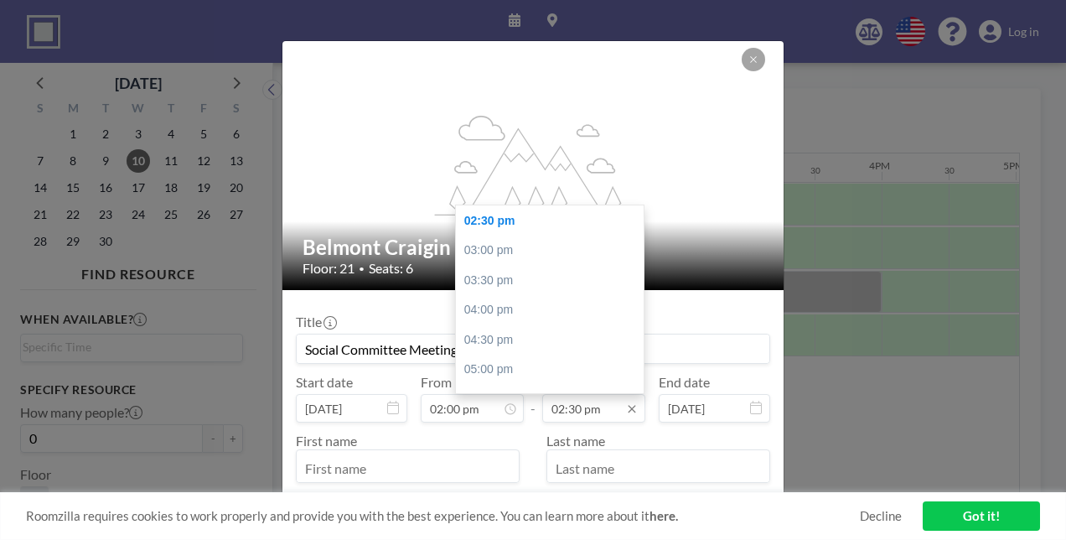 This screenshot has width=1066, height=540. Describe the element at coordinates (554, 310) in the screenshot. I see `div: 04:00 pm` at that location.